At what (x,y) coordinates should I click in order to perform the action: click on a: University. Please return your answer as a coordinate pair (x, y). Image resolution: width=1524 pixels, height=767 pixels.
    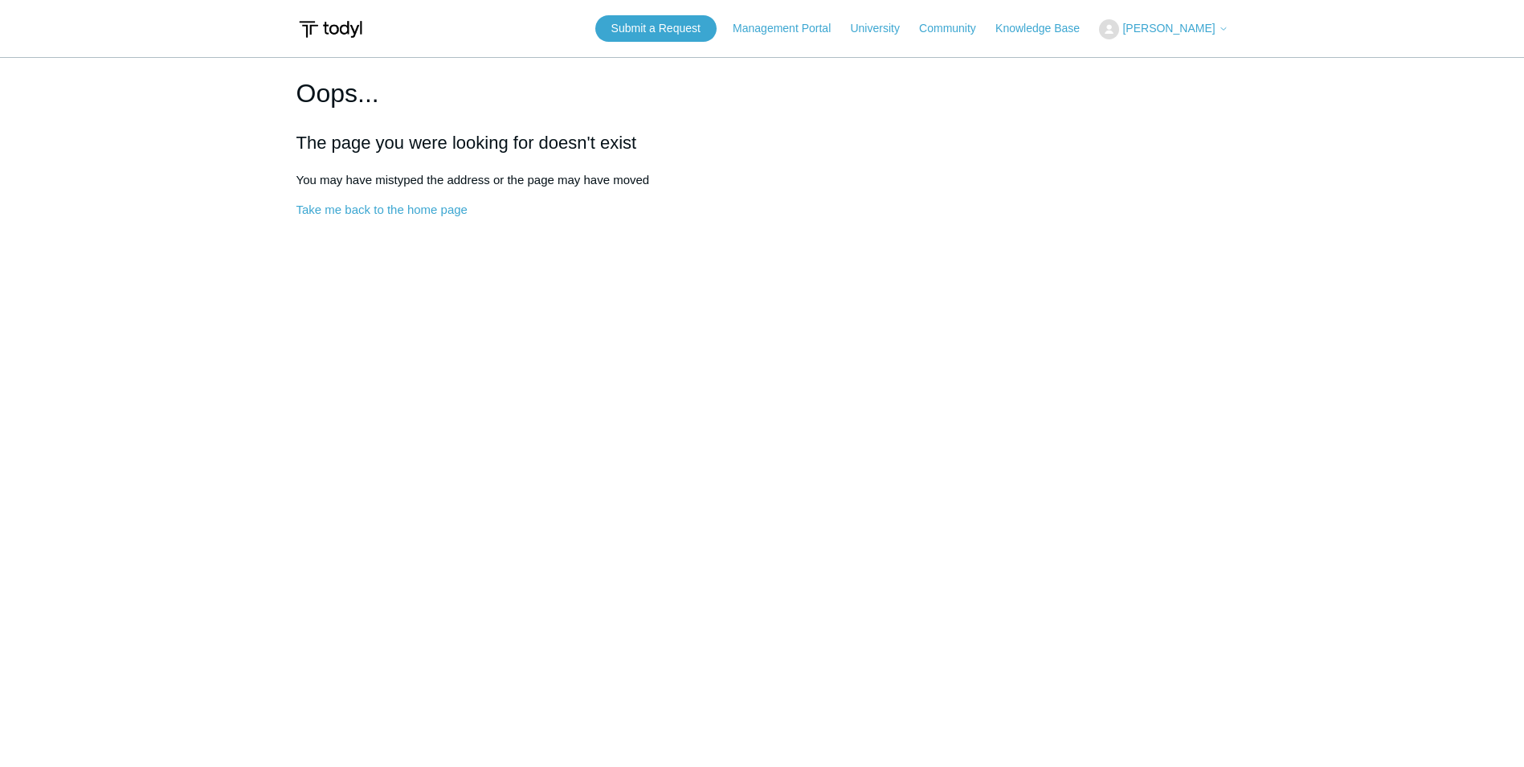
    Looking at the image, I should click on (882, 28).